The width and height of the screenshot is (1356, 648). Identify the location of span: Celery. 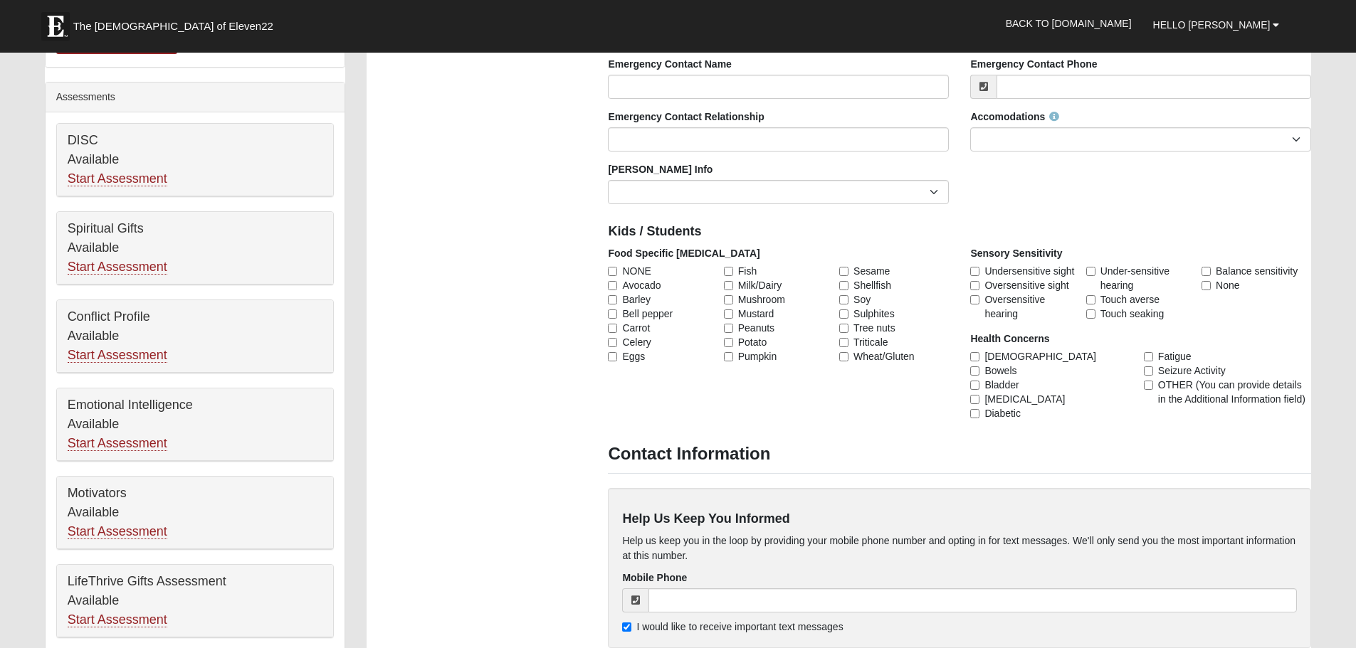
(636, 342).